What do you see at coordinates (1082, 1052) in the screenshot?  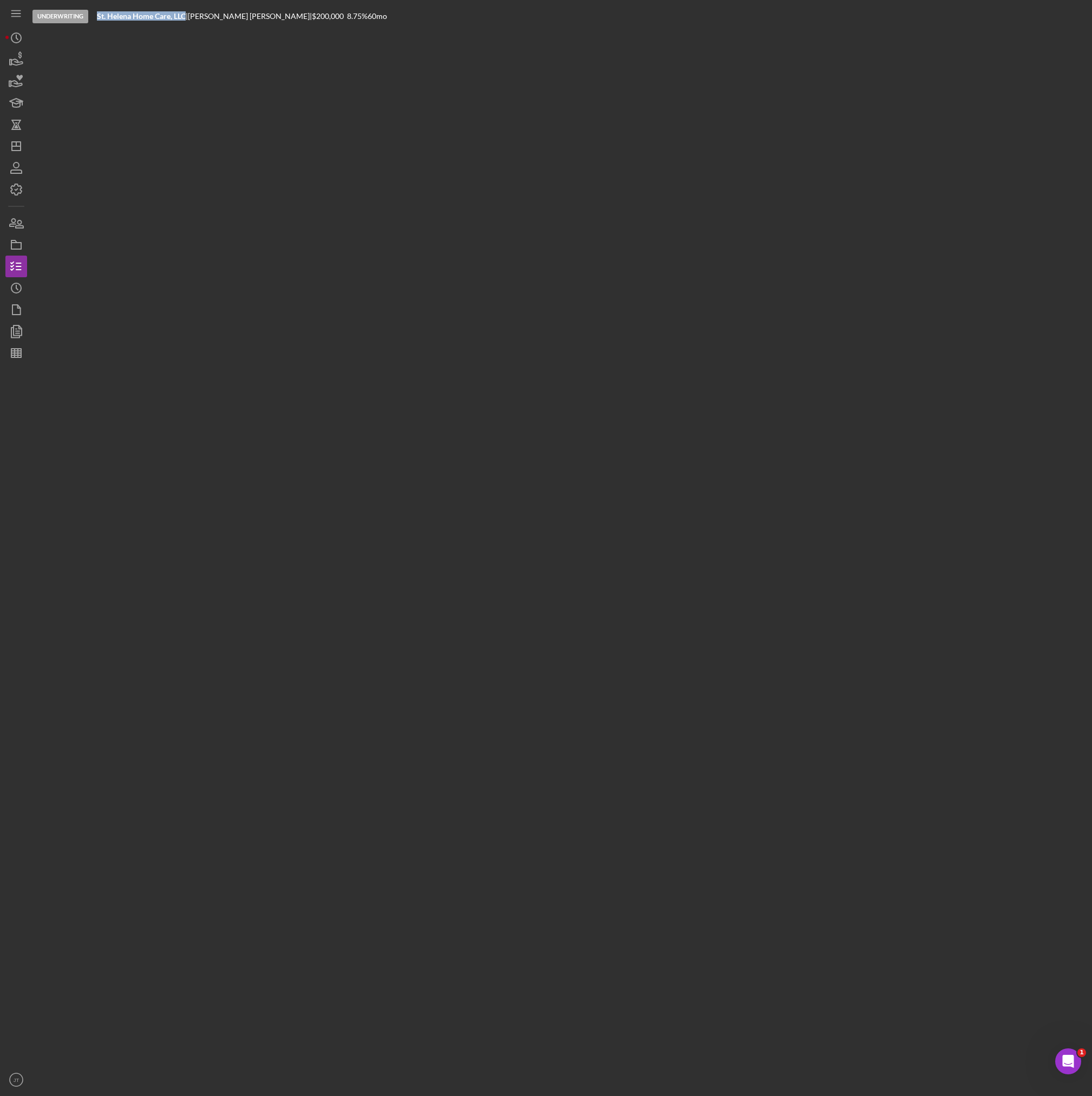 I see `span: 1` at bounding box center [1082, 1052].